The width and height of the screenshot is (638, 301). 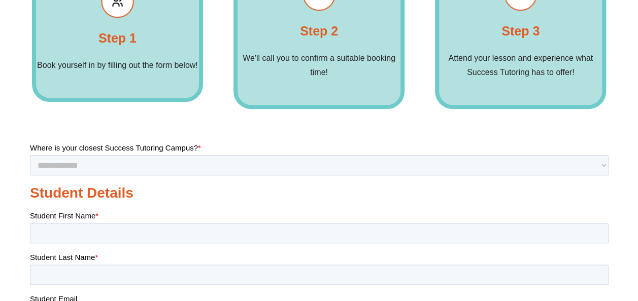 What do you see at coordinates (520, 65) in the screenshot?
I see `p: Attend your lesson and experience what Success Tutoring has to offer!` at bounding box center [520, 65].